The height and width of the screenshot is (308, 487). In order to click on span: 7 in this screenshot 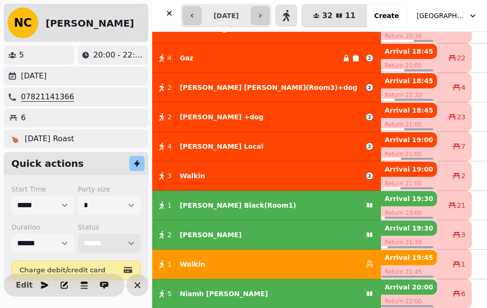, I will do `click(463, 146)`.